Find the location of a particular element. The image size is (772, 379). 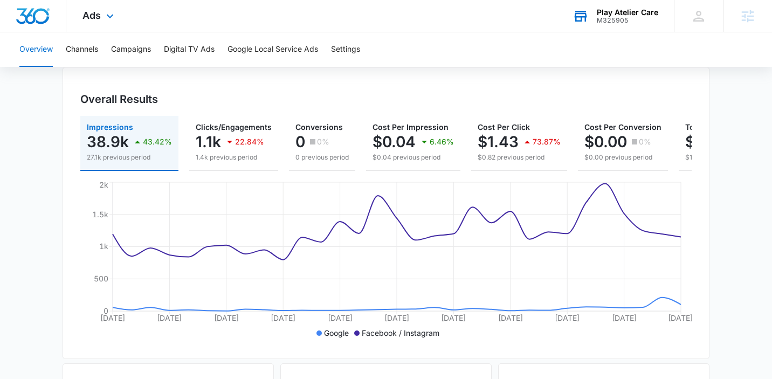

span: Cost Per Conversion is located at coordinates (623, 127).